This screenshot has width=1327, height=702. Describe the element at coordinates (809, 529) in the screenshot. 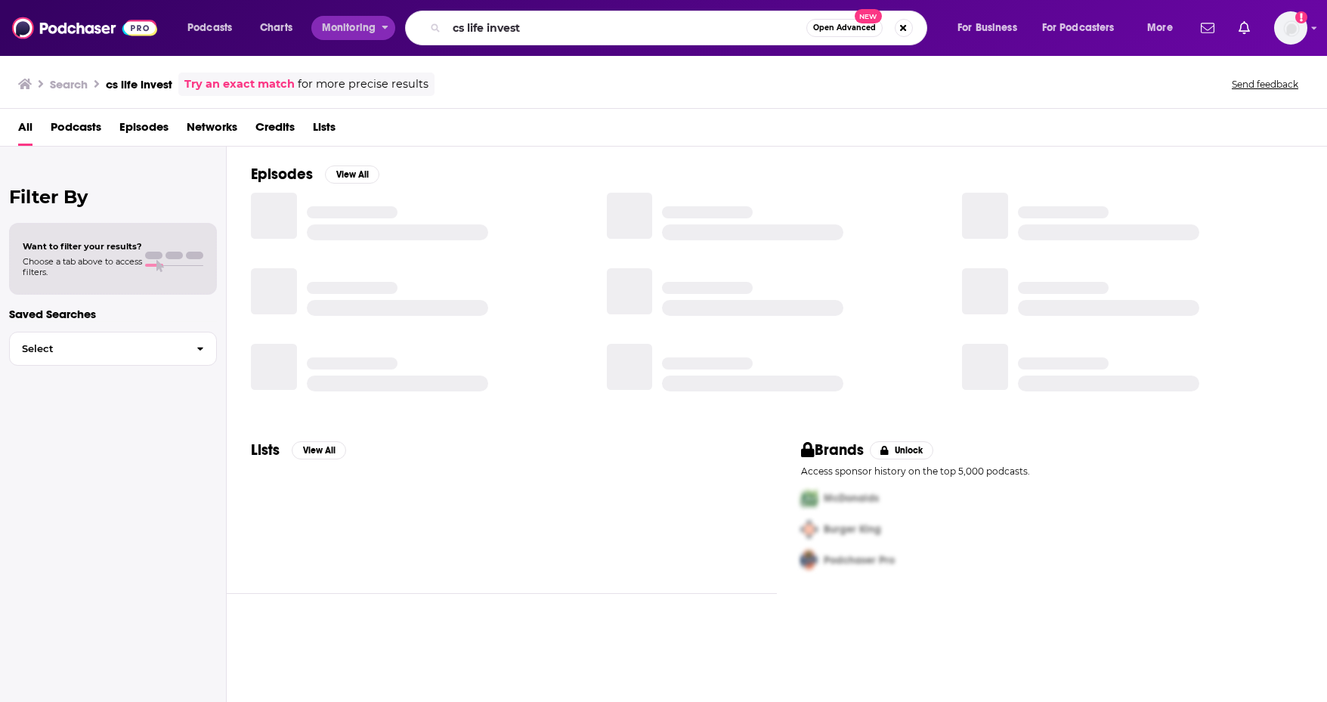

I see `img: Second Pro Logo` at that location.